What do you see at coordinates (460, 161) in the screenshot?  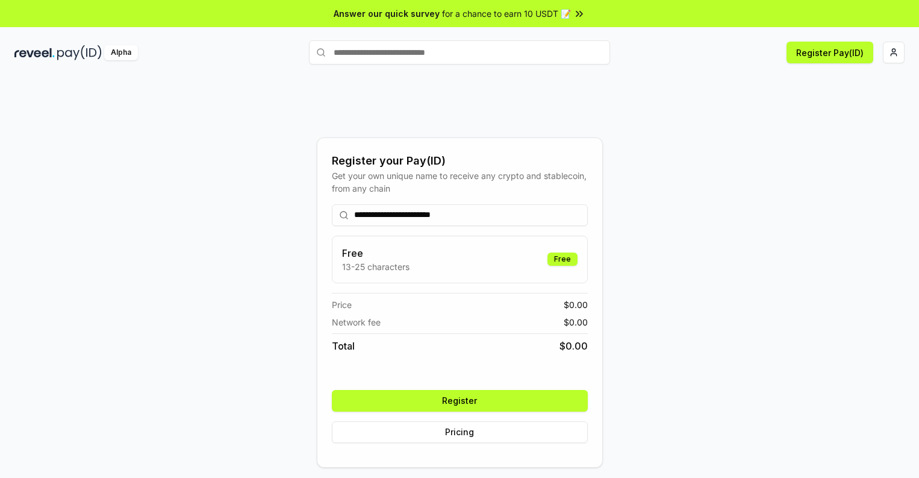 I see `div: Register your Pay(ID)` at bounding box center [460, 161].